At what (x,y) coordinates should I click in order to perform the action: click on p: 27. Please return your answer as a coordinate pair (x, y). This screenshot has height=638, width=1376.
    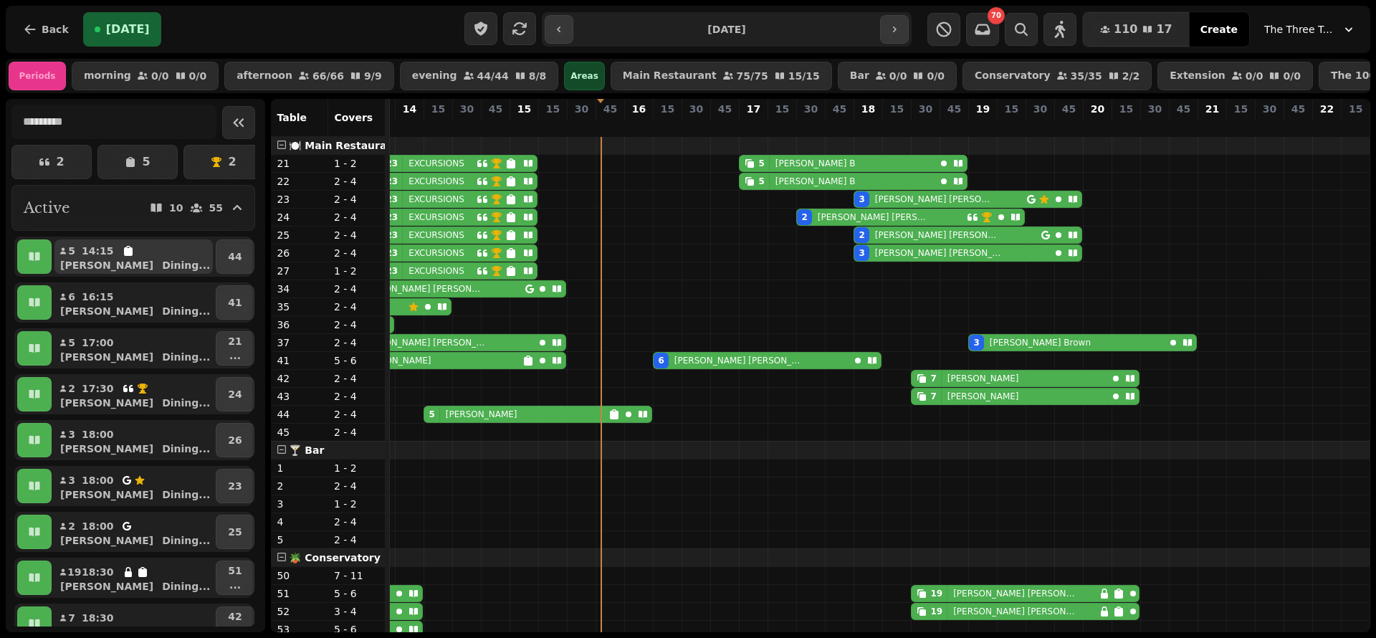
    Looking at the image, I should click on (300, 271).